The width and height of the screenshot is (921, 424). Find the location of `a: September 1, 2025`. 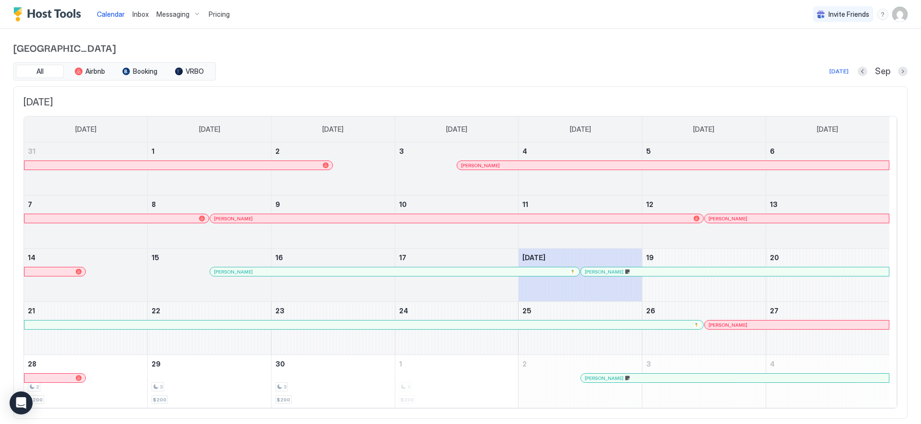

a: September 1, 2025 is located at coordinates (209, 151).